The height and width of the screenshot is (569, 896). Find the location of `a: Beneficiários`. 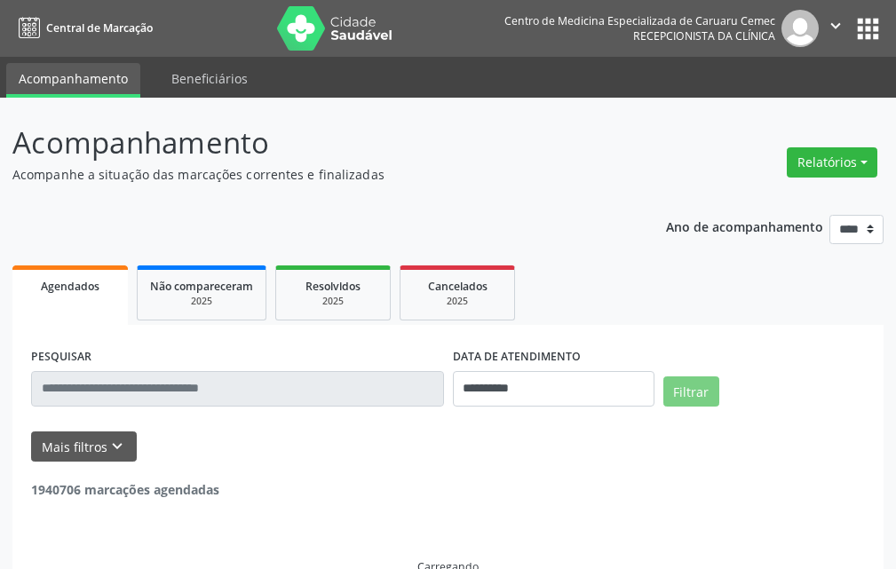

a: Beneficiários is located at coordinates (209, 78).